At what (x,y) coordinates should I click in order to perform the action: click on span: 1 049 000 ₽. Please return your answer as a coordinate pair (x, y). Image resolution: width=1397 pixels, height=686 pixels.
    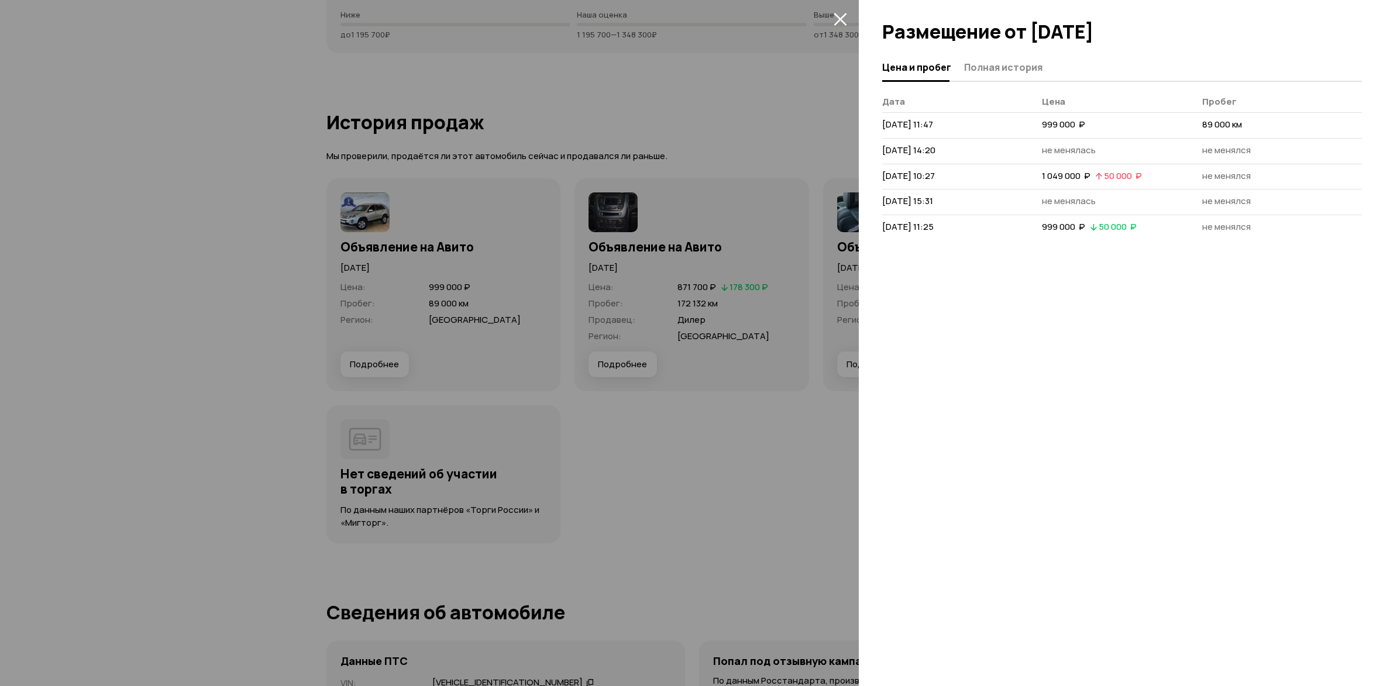
    Looking at the image, I should click on (1066, 175).